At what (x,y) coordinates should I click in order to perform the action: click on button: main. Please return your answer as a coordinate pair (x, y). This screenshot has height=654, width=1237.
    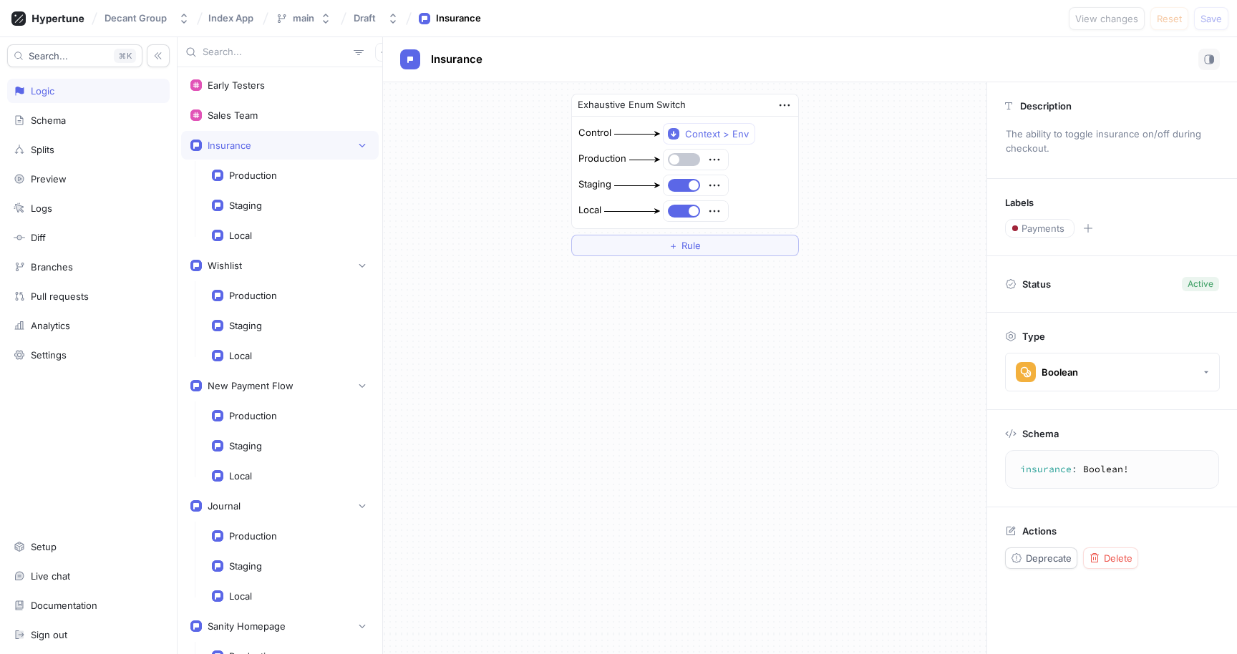
    Looking at the image, I should click on (304, 18).